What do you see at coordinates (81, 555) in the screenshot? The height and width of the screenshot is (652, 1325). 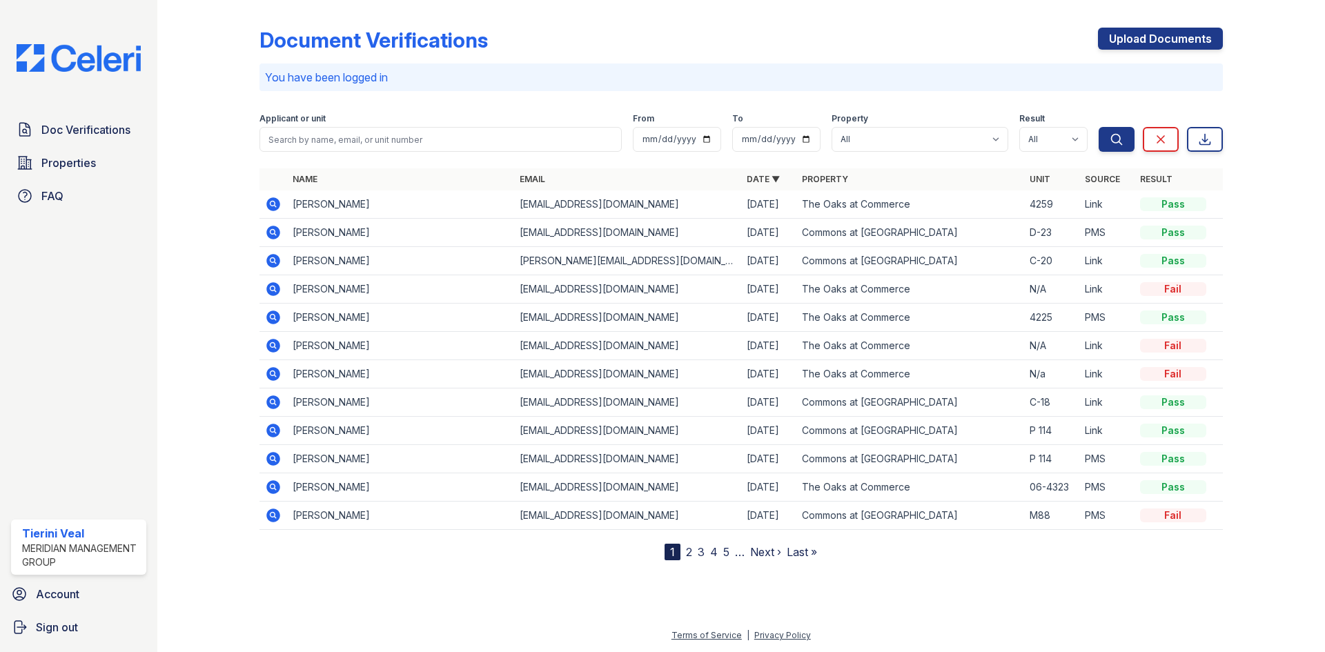 I see `div: Meridian Management Group` at bounding box center [81, 555].